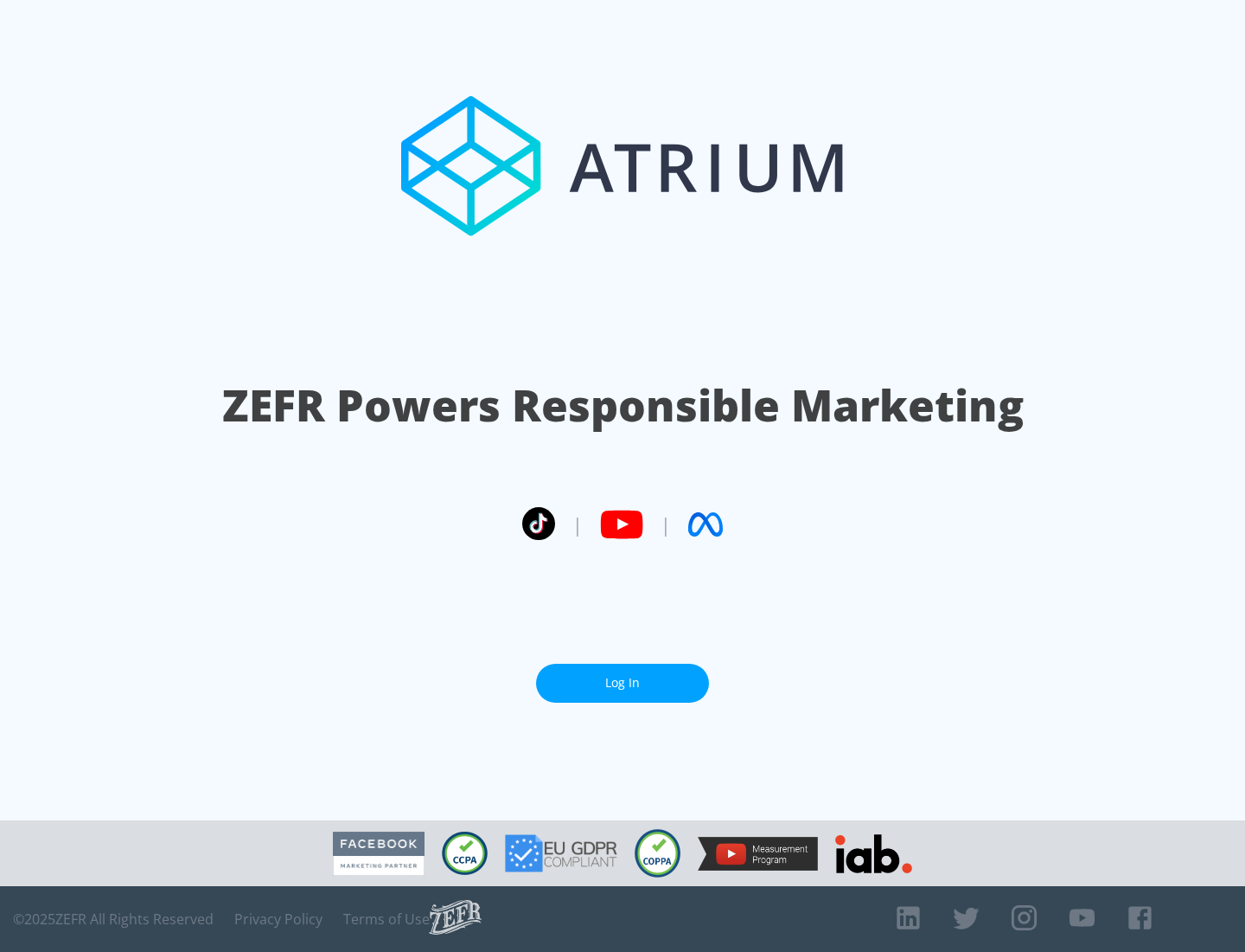 This screenshot has height=952, width=1245. What do you see at coordinates (113, 919) in the screenshot?
I see `span: © 2025 ZEFR All Rights Reserved` at bounding box center [113, 919].